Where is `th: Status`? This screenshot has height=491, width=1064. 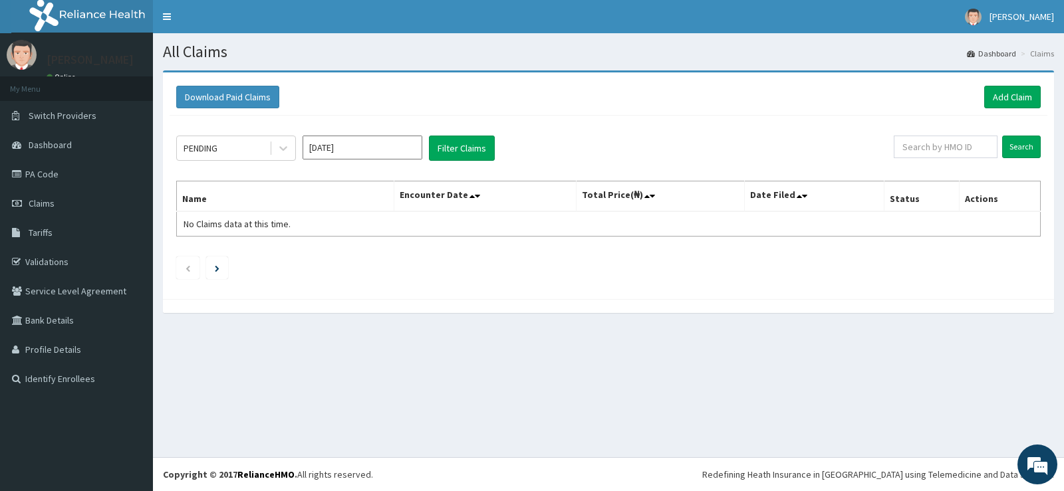 th: Status is located at coordinates (921, 197).